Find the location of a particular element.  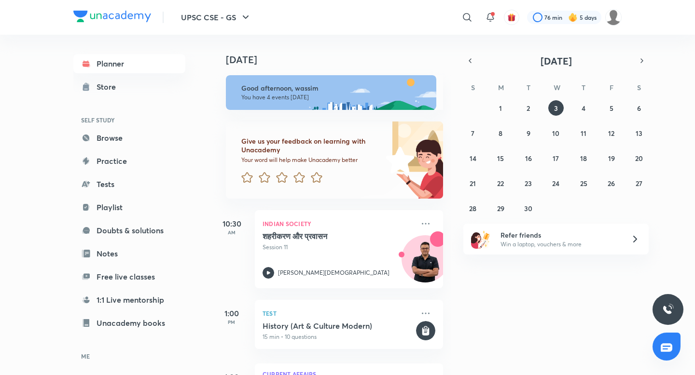

button: September 29, 2025 is located at coordinates (500, 208).